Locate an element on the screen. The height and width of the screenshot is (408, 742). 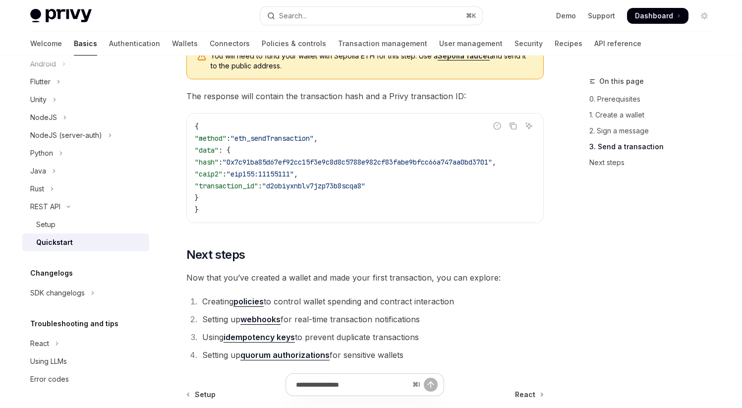
span: Now that you’ve created a wallet and made your first transaction, you can explore: is located at coordinates (365, 278).